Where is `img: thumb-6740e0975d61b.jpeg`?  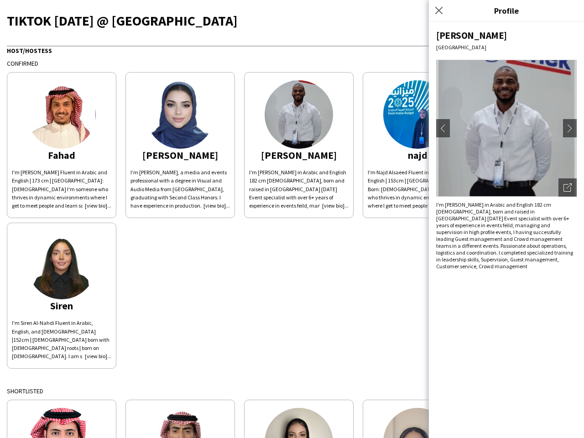 img: thumb-6740e0975d61b.jpeg is located at coordinates (180, 114).